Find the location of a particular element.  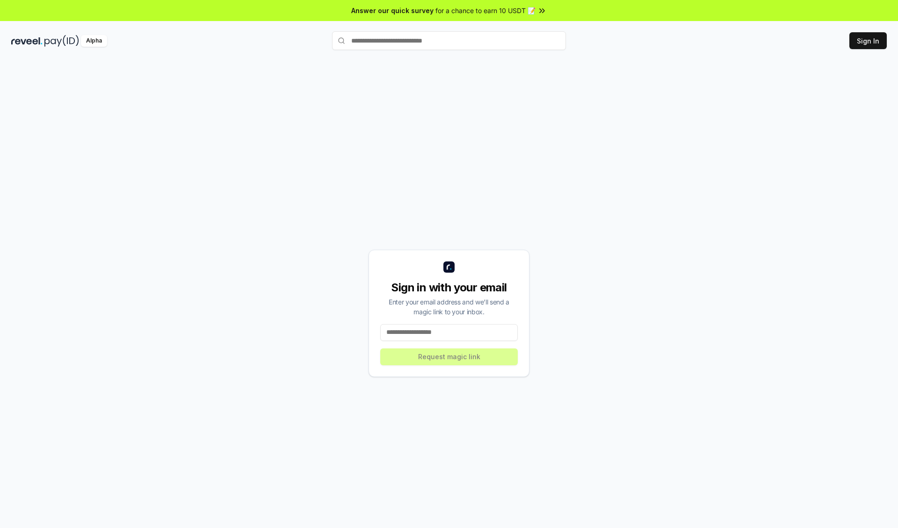

div: Alpha is located at coordinates (94, 41).